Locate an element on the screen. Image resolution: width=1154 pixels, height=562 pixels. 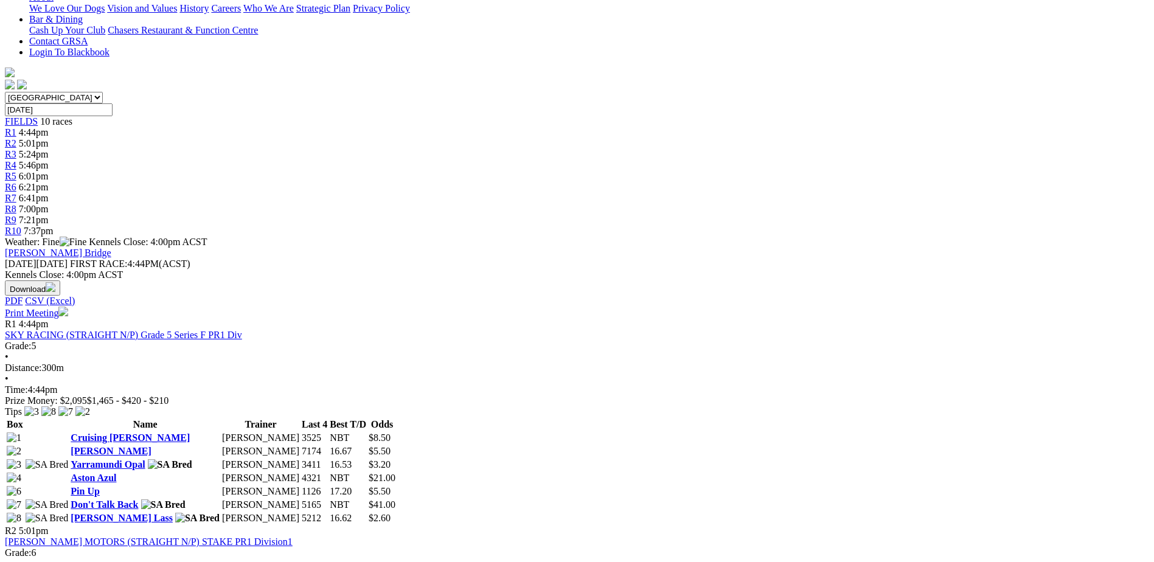
th: Name is located at coordinates (145, 425).